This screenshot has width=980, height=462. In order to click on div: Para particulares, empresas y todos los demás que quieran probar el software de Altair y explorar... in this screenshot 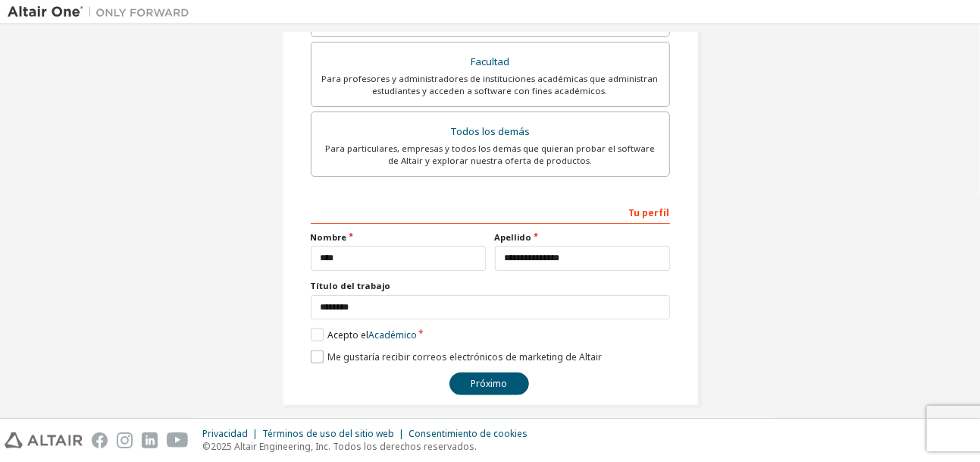, I will do `click(490, 155)`.